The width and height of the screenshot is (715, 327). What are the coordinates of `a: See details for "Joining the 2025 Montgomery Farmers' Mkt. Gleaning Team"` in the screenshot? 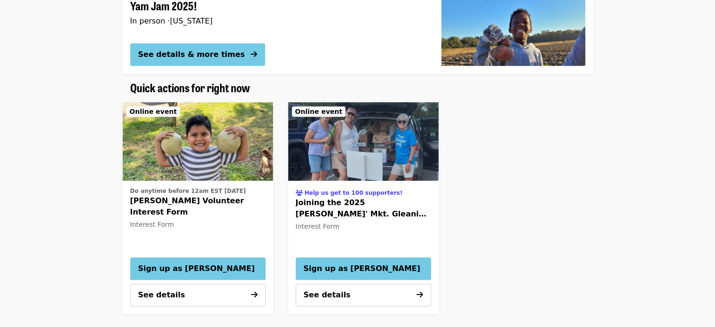 It's located at (363, 209).